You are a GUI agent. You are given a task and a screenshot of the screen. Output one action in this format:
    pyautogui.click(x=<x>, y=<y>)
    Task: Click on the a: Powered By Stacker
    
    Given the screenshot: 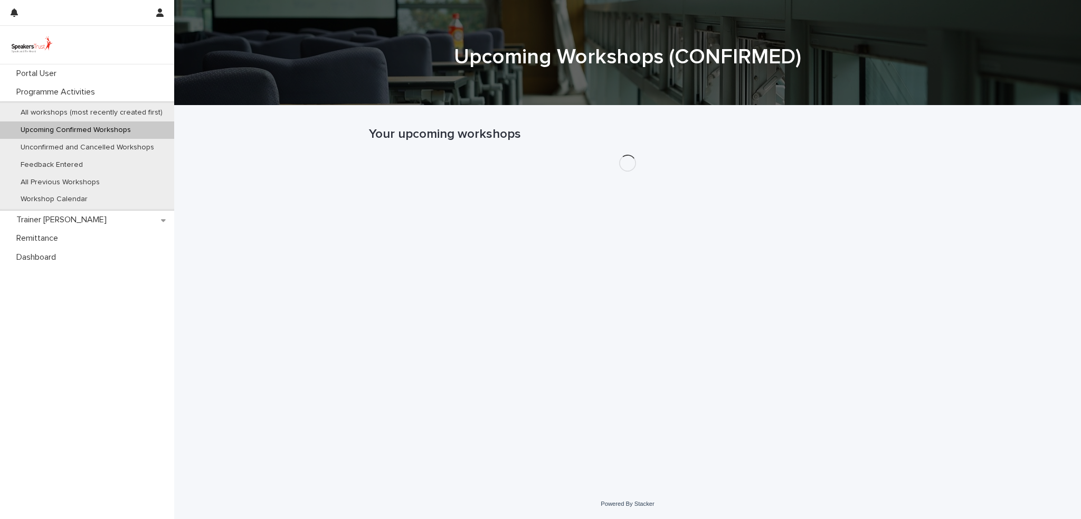 What is the action you would take?
    pyautogui.click(x=627, y=504)
    